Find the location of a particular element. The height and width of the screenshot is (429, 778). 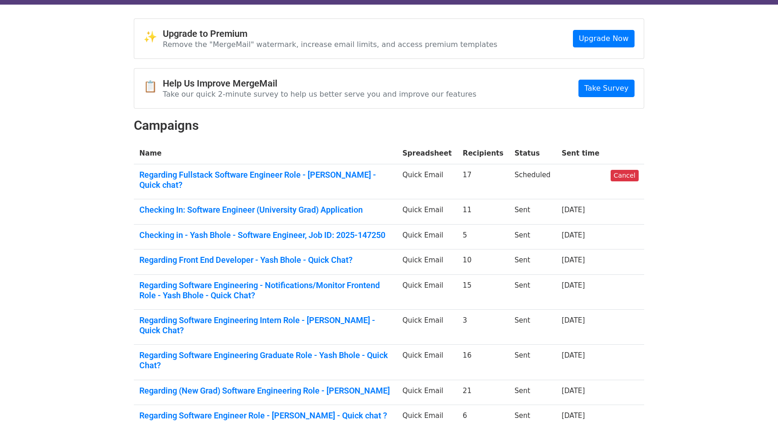

h2: Campaigns is located at coordinates (389, 126).